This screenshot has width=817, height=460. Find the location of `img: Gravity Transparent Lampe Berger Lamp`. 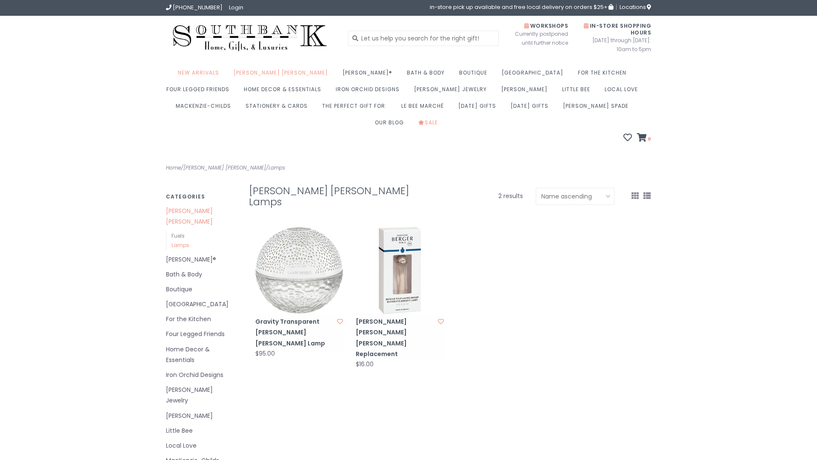

img: Gravity Transparent Lampe Berger Lamp is located at coordinates (299, 270).